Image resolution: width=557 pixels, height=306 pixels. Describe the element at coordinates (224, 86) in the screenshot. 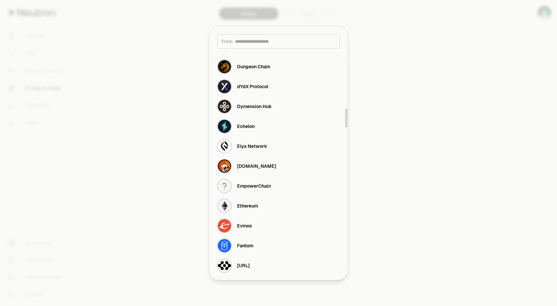

I see `img: dYdX Protocol Logo` at that location.